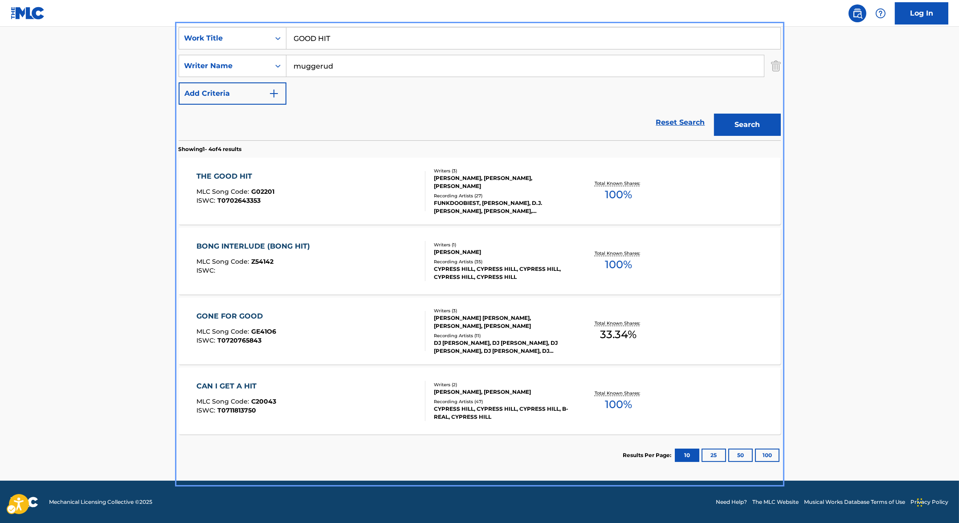  What do you see at coordinates (648, 455) in the screenshot?
I see `p: Results Per Page:` at bounding box center [648, 455].